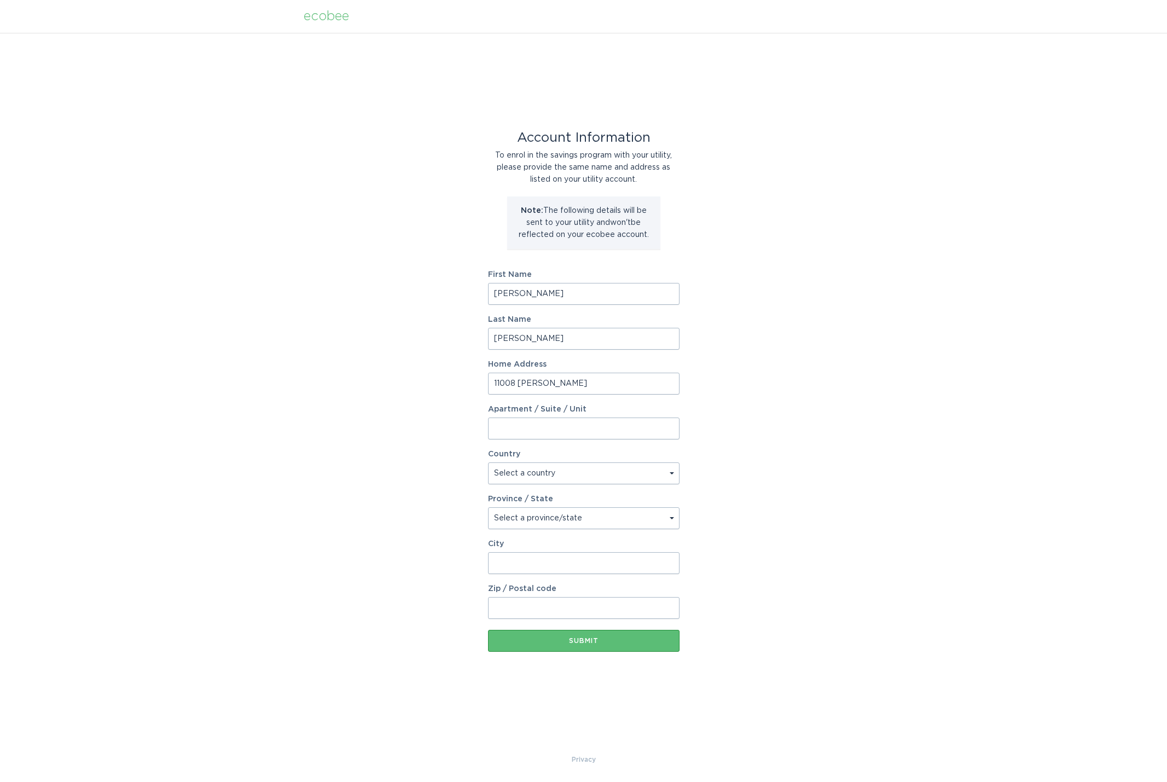  I want to click on strong: Note:, so click(532, 211).